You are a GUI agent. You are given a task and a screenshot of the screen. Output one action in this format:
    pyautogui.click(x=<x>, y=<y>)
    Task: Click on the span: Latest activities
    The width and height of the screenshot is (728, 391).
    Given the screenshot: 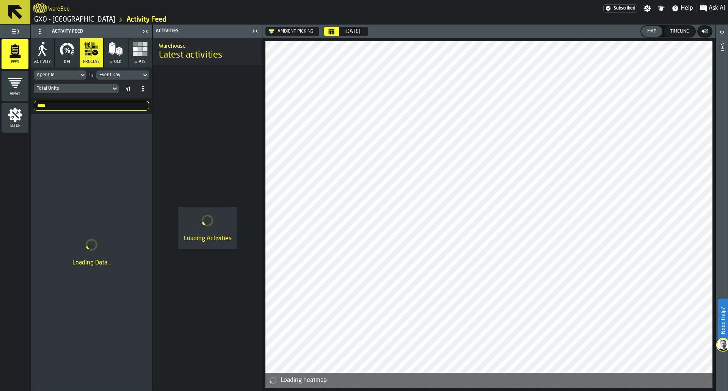 What is the action you would take?
    pyautogui.click(x=190, y=55)
    